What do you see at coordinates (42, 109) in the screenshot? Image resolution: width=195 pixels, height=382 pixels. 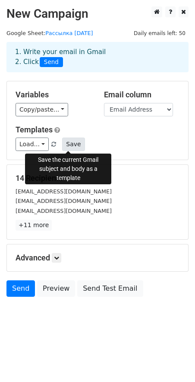 I see `a: Copy/paste...` at bounding box center [42, 109].